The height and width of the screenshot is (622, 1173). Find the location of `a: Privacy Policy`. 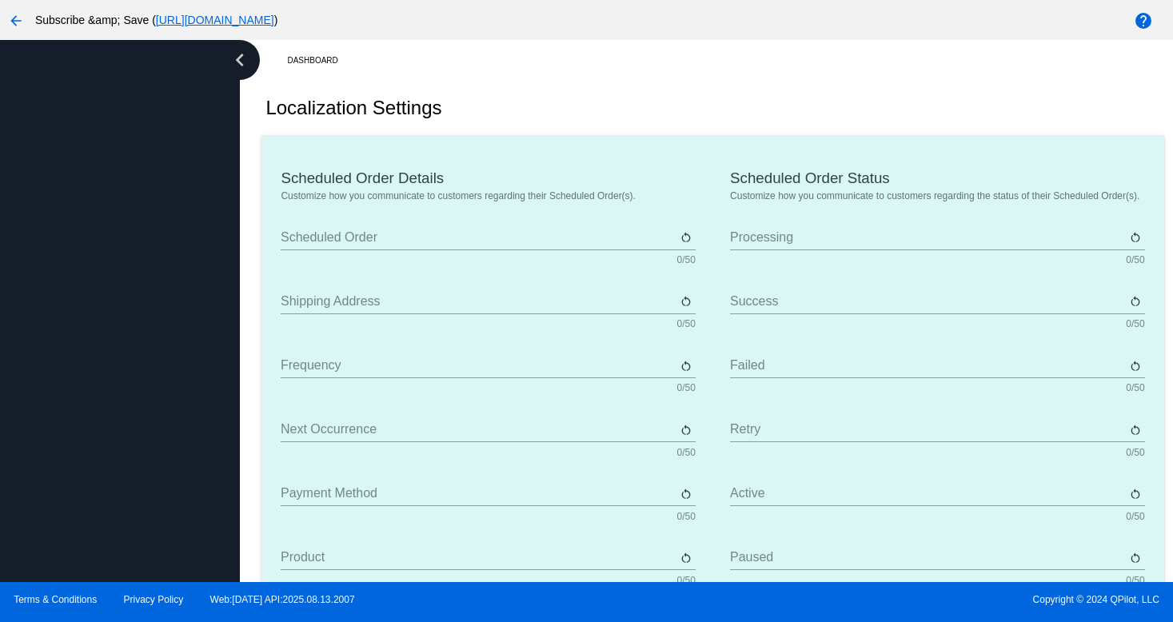

a: Privacy Policy is located at coordinates (153, 599).